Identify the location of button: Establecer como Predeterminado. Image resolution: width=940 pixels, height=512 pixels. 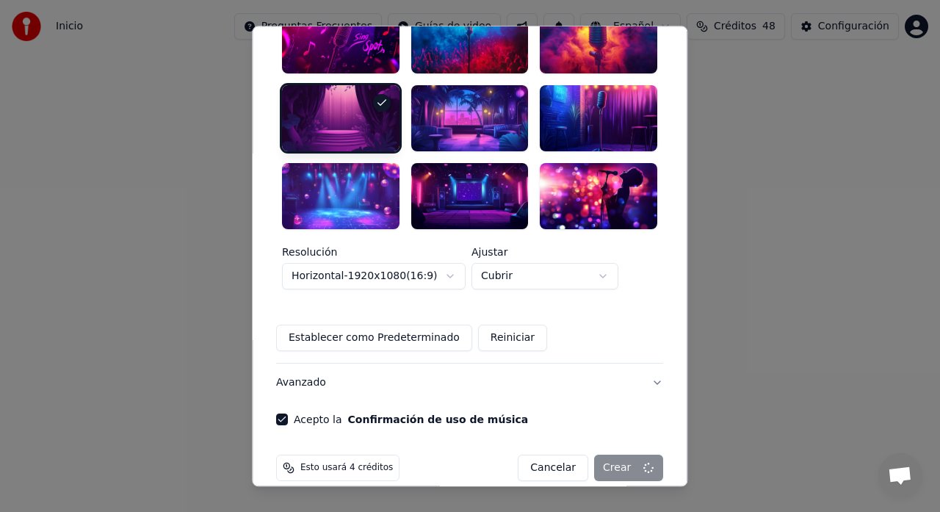
(374, 338).